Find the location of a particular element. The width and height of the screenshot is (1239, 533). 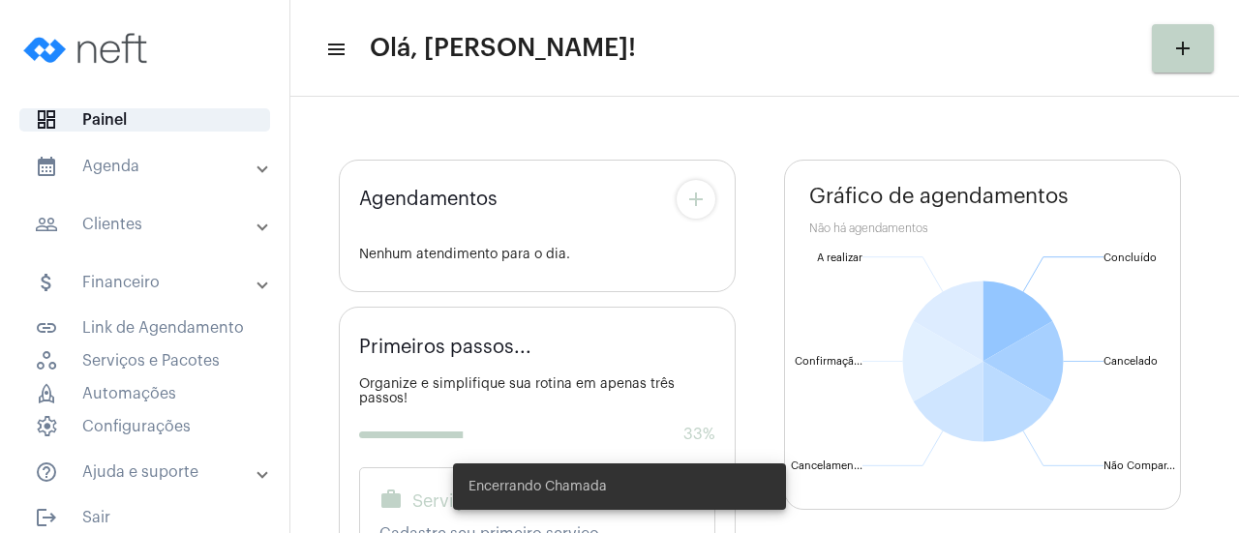

span: Serviço is located at coordinates (443, 501).